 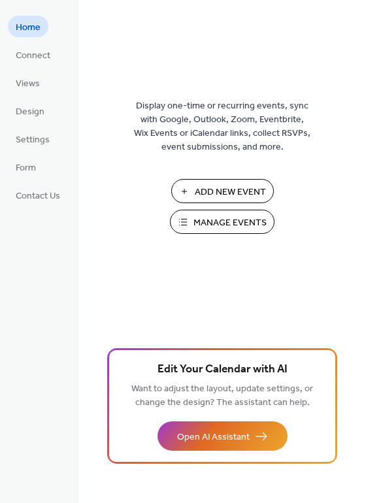 I want to click on a: Contact Us, so click(x=38, y=195).